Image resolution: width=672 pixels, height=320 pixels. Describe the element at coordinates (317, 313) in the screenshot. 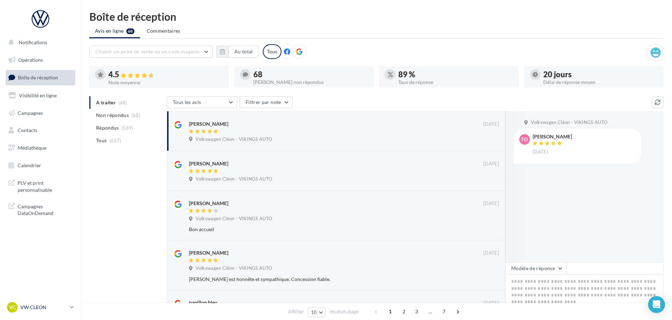

I see `button: 10` at that location.